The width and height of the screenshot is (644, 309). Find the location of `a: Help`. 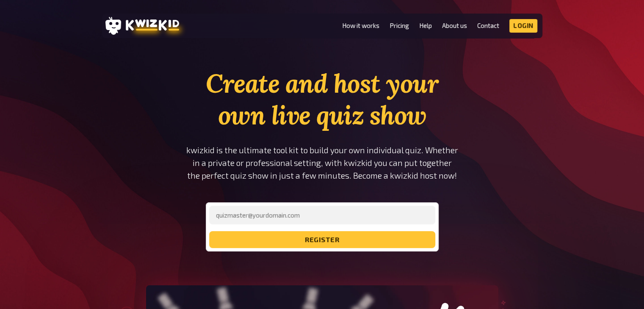

a: Help is located at coordinates (426, 25).